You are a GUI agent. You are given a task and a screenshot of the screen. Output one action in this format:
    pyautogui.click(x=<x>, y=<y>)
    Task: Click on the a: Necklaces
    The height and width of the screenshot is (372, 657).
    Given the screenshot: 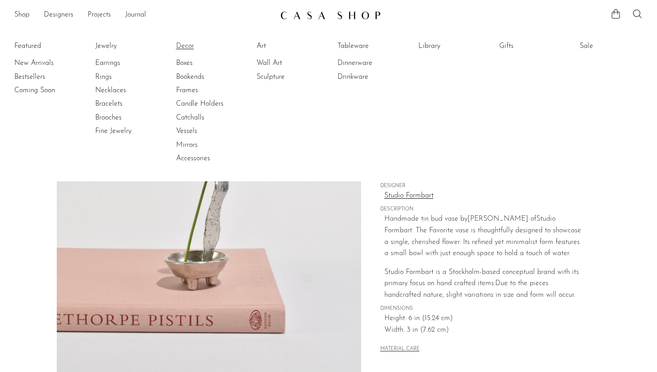 What is the action you would take?
    pyautogui.click(x=129, y=90)
    